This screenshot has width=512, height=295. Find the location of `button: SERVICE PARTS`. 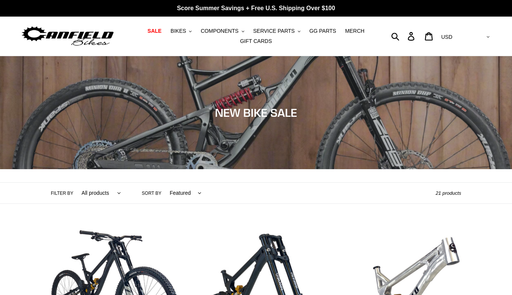

button: SERVICE PARTS is located at coordinates (276, 31).